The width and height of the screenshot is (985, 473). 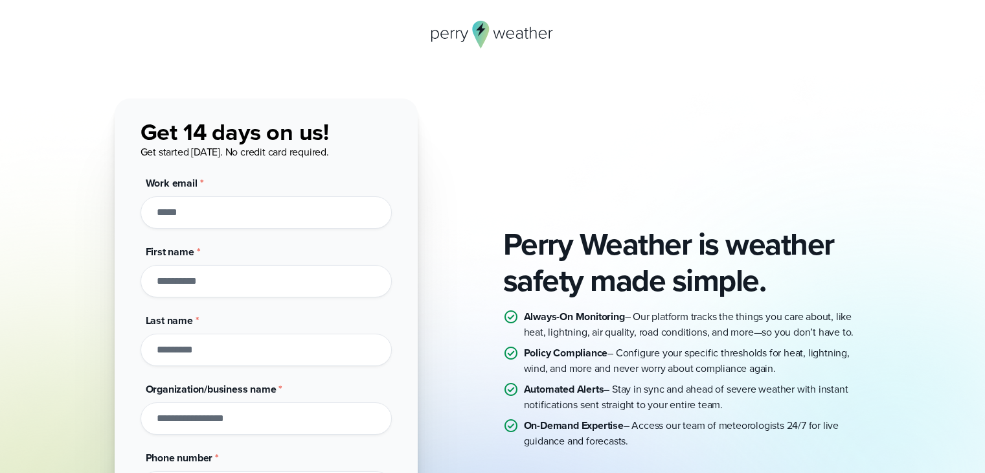 What do you see at coordinates (564, 388) in the screenshot?
I see `strong: Automated Alerts` at bounding box center [564, 388].